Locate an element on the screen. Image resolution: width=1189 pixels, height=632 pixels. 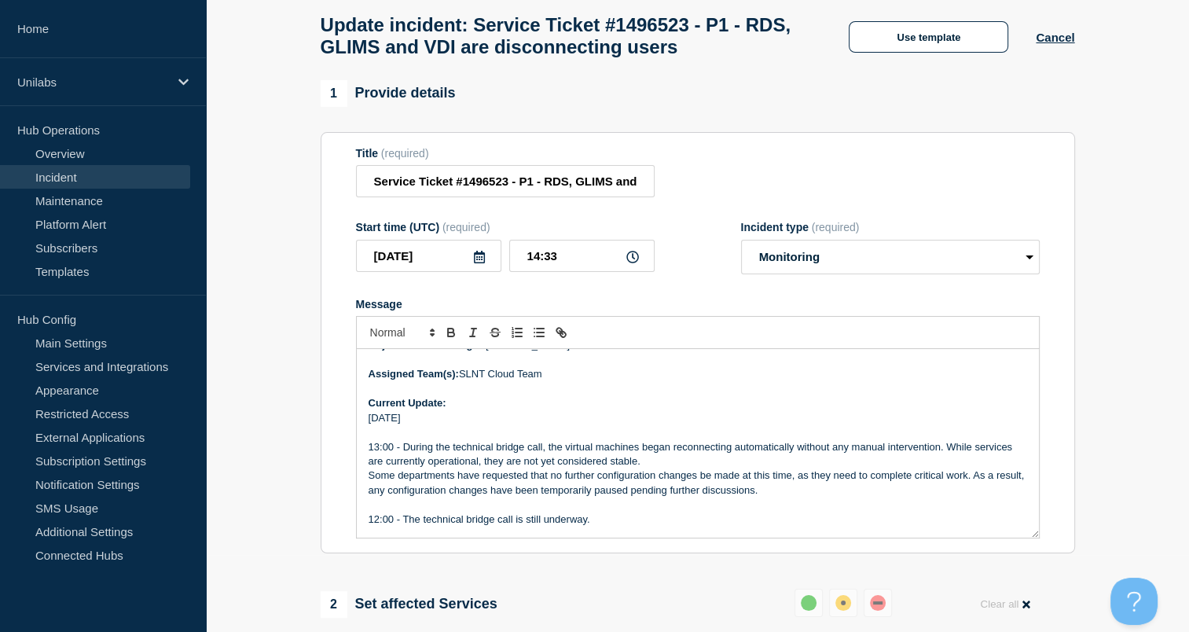
span: 1 is located at coordinates (334, 94).